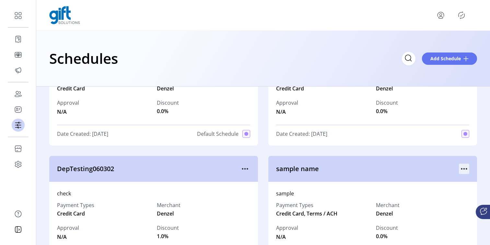  What do you see at coordinates (154, 194) in the screenshot?
I see `div: check` at bounding box center [154, 194].